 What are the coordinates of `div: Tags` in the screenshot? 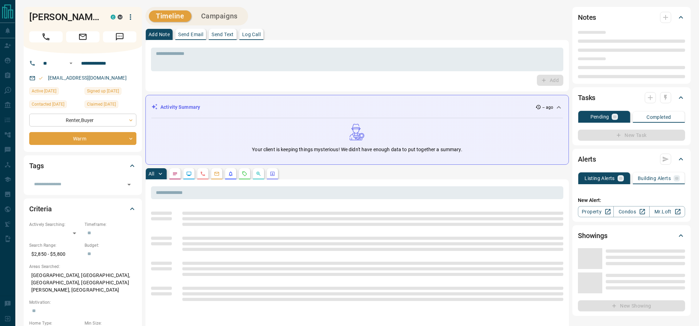 It's located at (83, 166).